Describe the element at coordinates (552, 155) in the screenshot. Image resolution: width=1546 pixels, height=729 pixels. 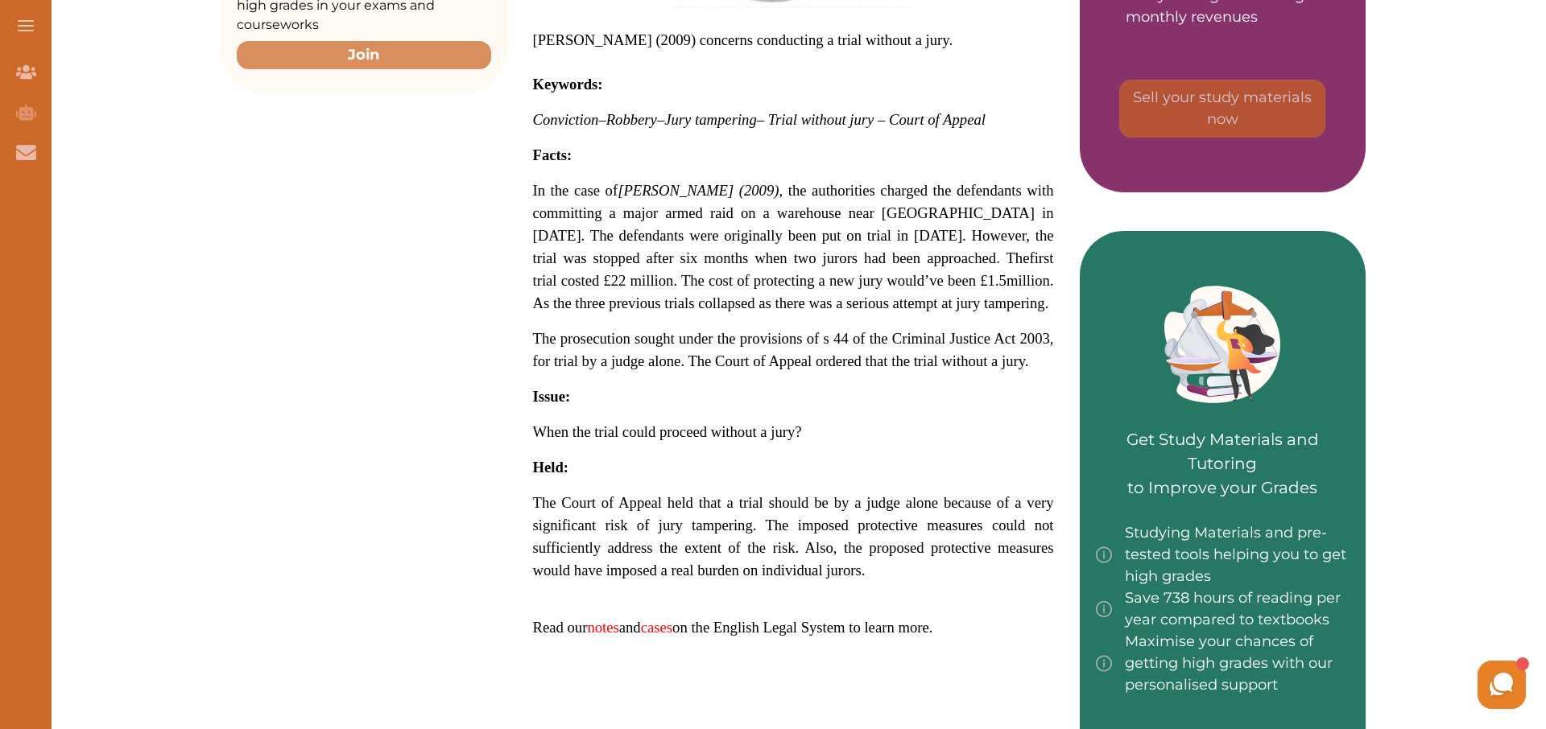
I see `strong: Facts:` at that location.